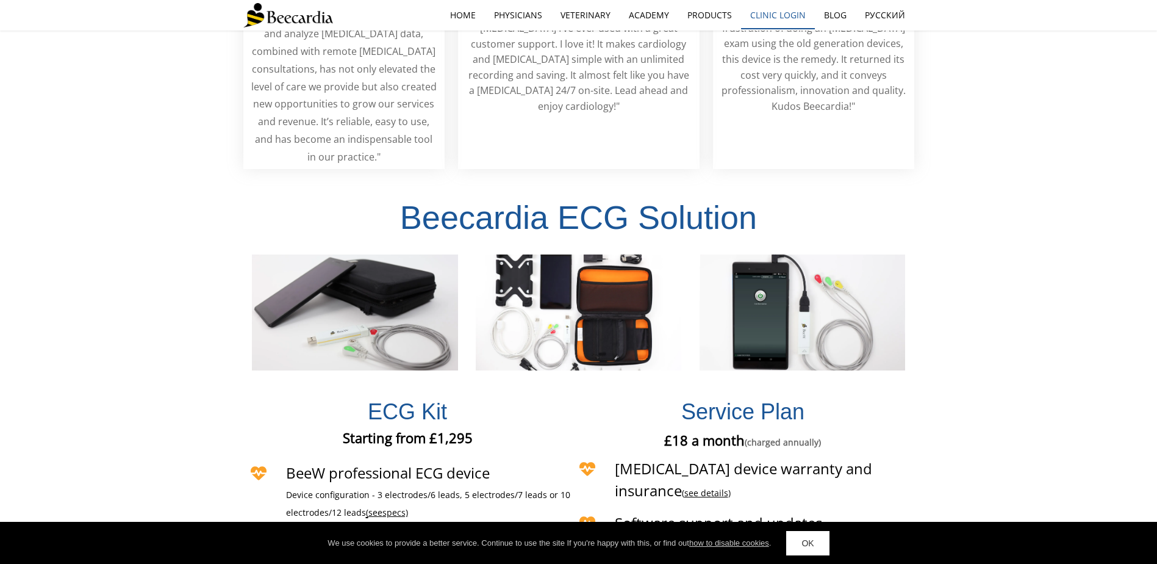 This screenshot has width=1157, height=564. What do you see at coordinates (706, 492) in the screenshot?
I see `a: see details` at bounding box center [706, 492].